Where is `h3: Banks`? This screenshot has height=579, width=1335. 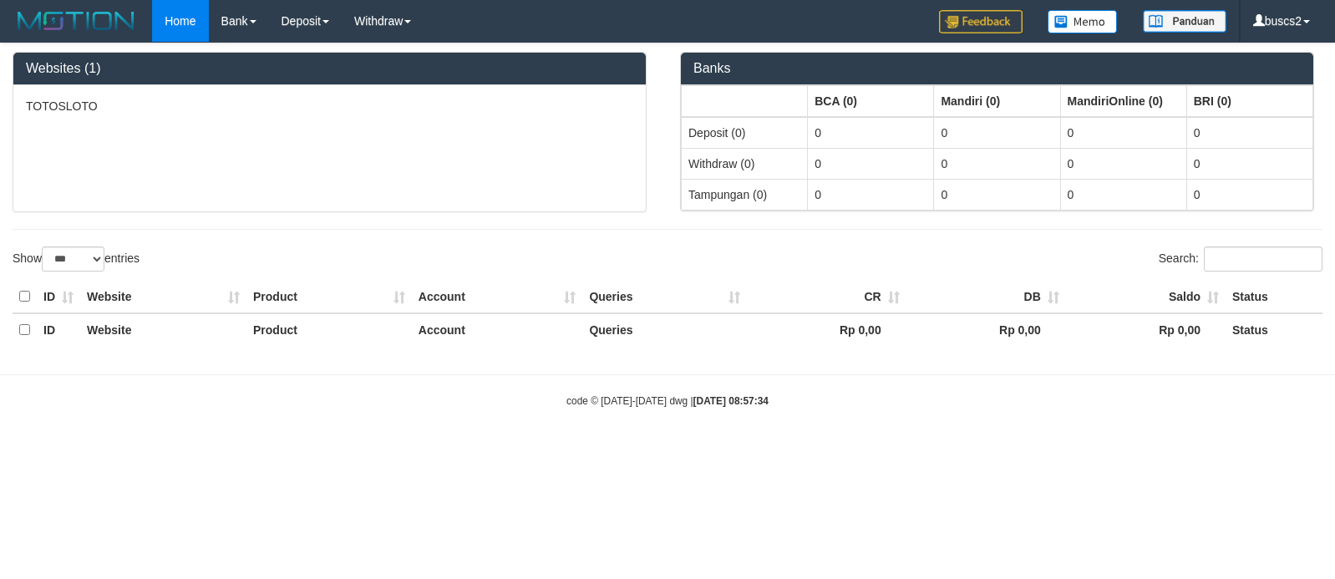
h3: Banks is located at coordinates (997, 69).